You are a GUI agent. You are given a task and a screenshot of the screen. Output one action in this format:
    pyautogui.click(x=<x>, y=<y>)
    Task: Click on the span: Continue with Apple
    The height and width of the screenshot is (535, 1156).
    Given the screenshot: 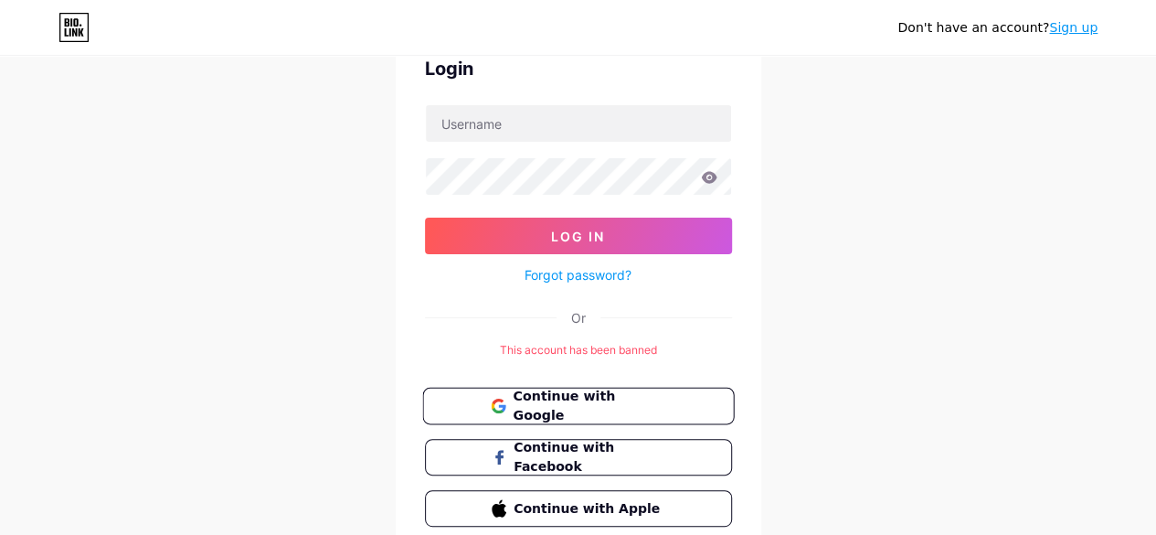 What is the action you would take?
    pyautogui.click(x=589, y=508)
    